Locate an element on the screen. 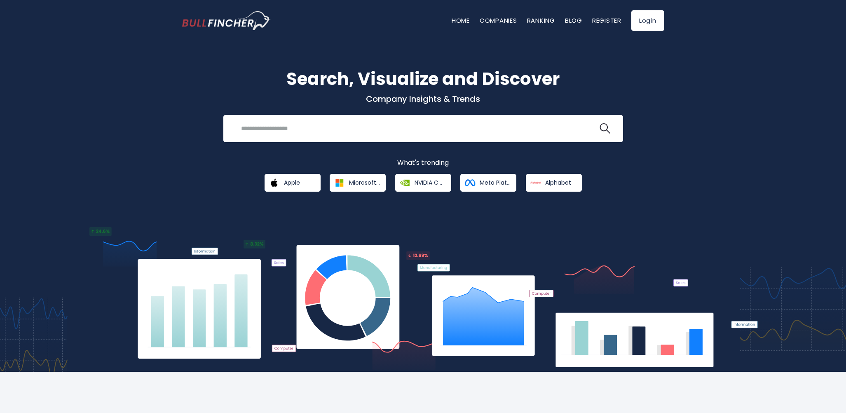 This screenshot has height=413, width=846. span: NVIDIA Corporation is located at coordinates (430, 183).